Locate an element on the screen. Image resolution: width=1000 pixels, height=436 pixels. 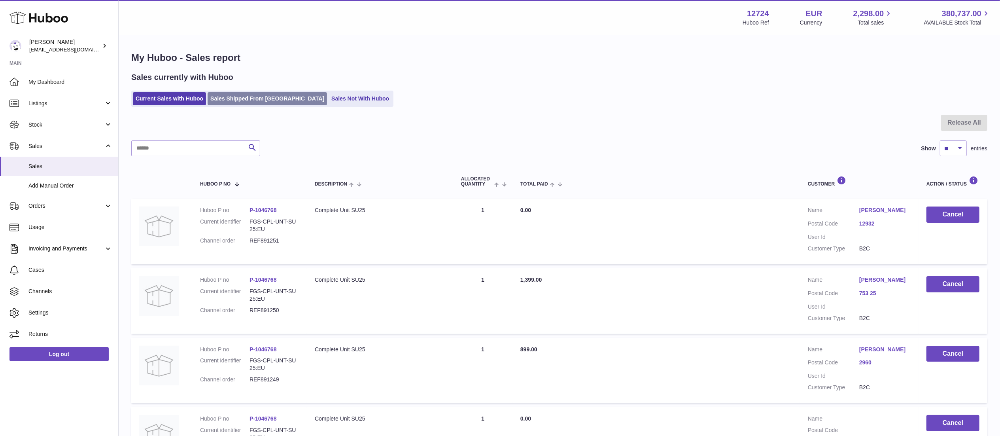
a: 2960 is located at coordinates (885, 362).